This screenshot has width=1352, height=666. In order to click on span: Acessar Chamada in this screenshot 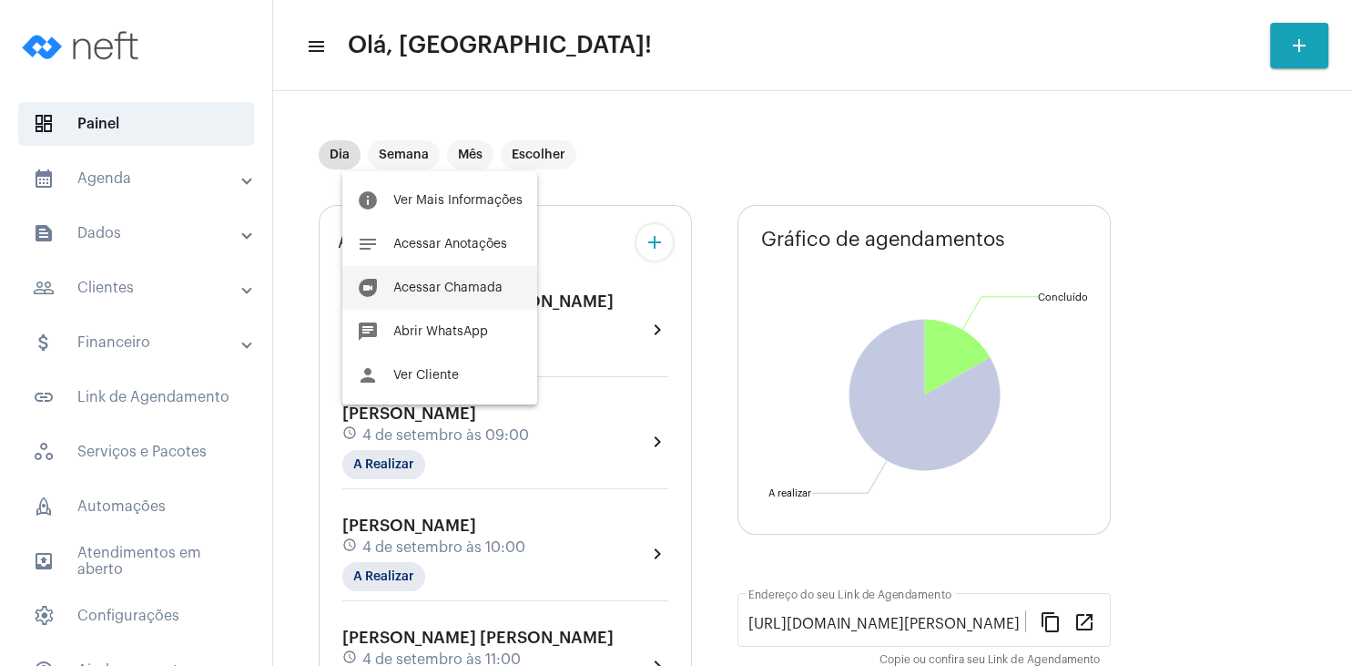, I will do `click(448, 288)`.